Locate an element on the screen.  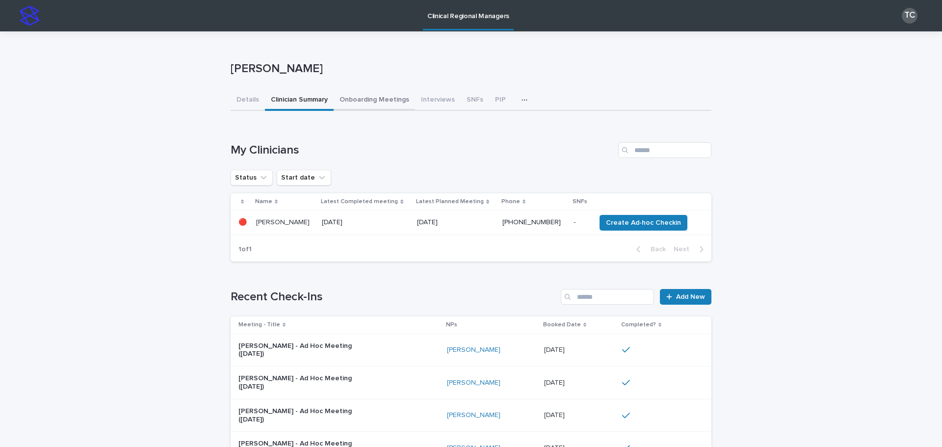
img: stacker-logo-s-only.png is located at coordinates (29, 16).